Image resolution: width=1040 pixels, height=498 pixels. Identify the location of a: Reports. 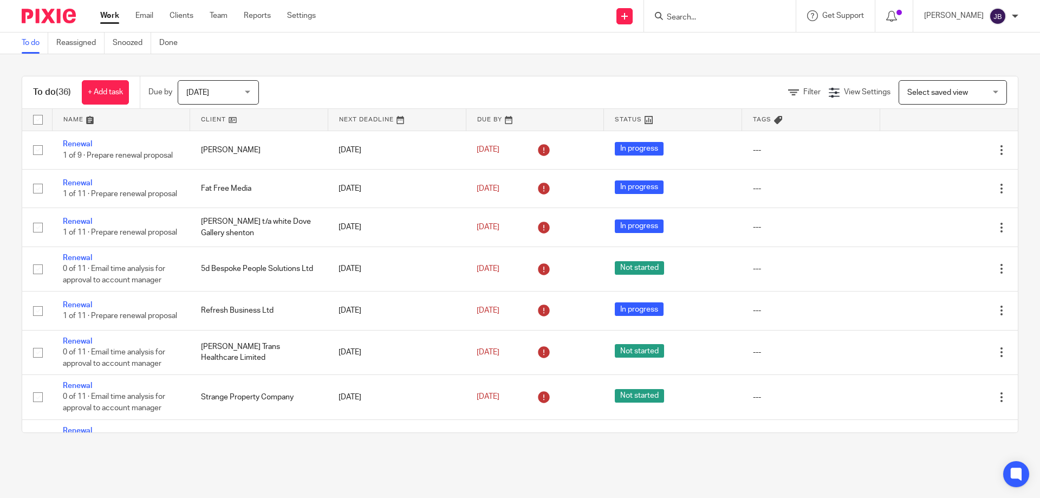
(257, 16).